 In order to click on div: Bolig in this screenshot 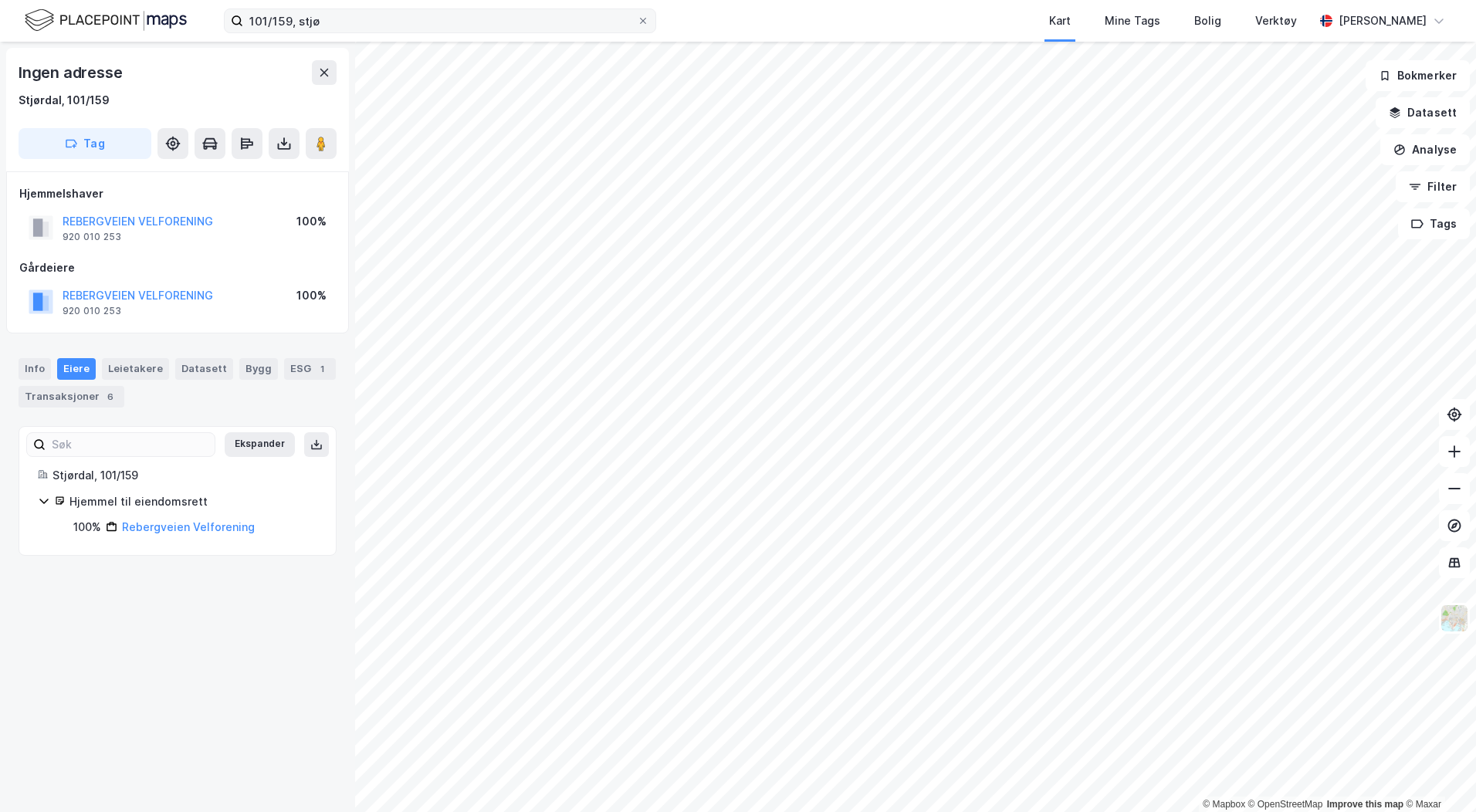, I will do `click(1208, 21)`.